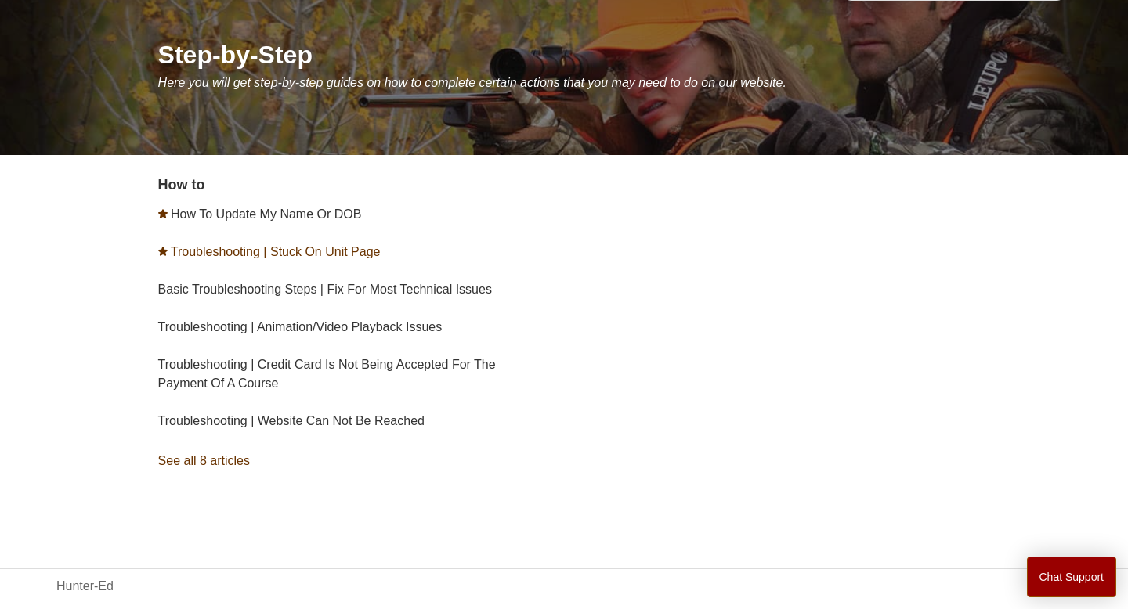 This screenshot has height=609, width=1128. I want to click on a: Basic Troubleshooting Steps | Fix For Most Technical Issues, so click(325, 289).